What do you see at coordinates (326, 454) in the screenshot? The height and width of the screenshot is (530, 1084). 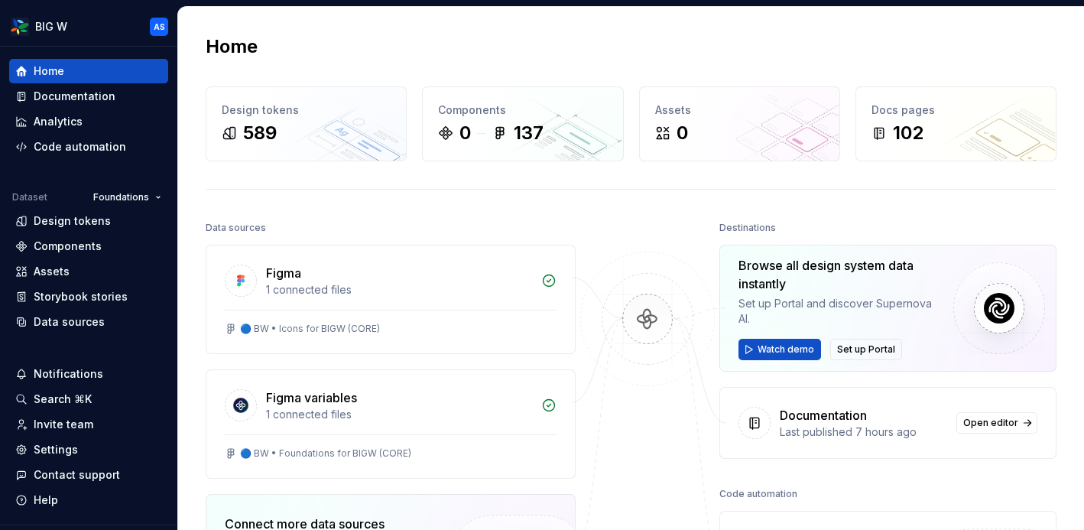 I see `div: 🔵 BW • Foundations for BIGW (CORE)` at bounding box center [326, 454].